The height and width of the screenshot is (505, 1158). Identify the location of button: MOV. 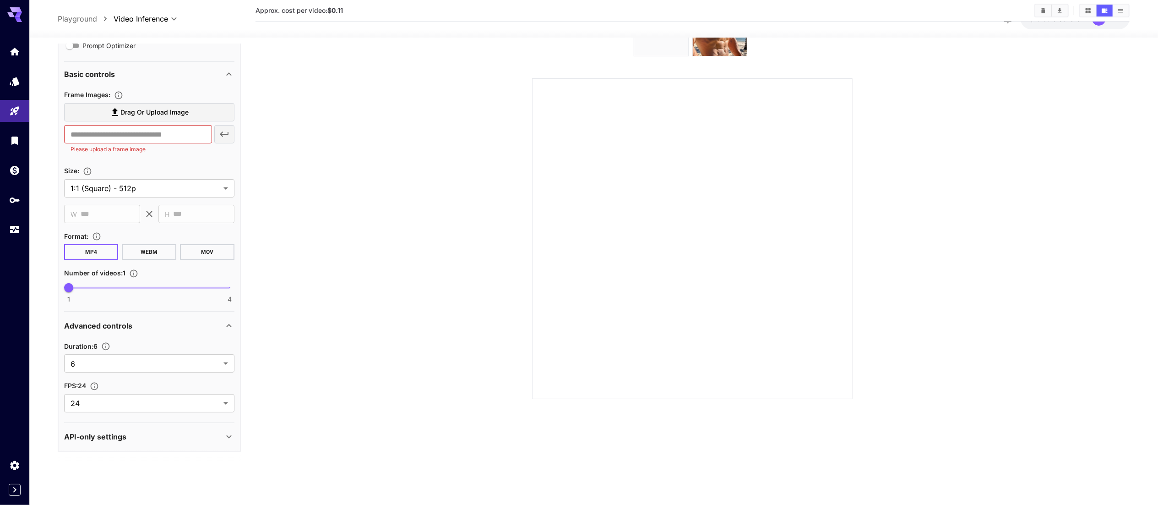
(207, 252).